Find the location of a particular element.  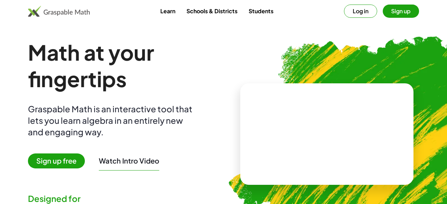

div: Graspable Math is an interactive tool that lets you learn algebra in an entirely new and engaging... is located at coordinates (112, 120).